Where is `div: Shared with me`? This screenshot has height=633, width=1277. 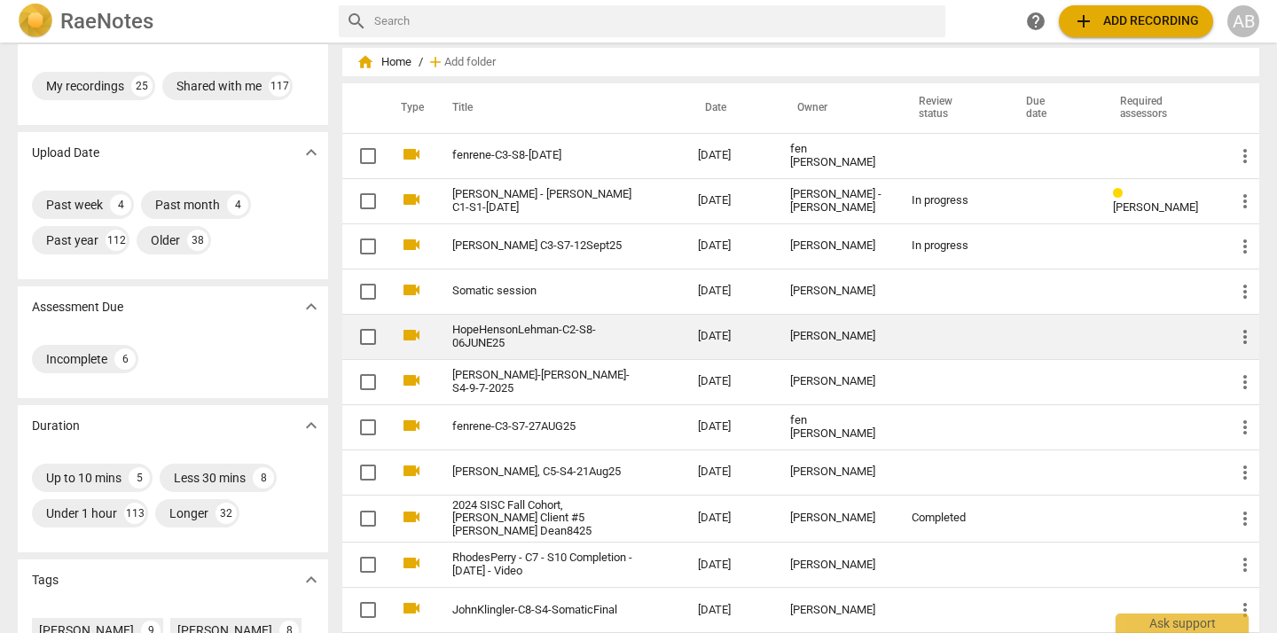 div: Shared with me is located at coordinates (219, 86).